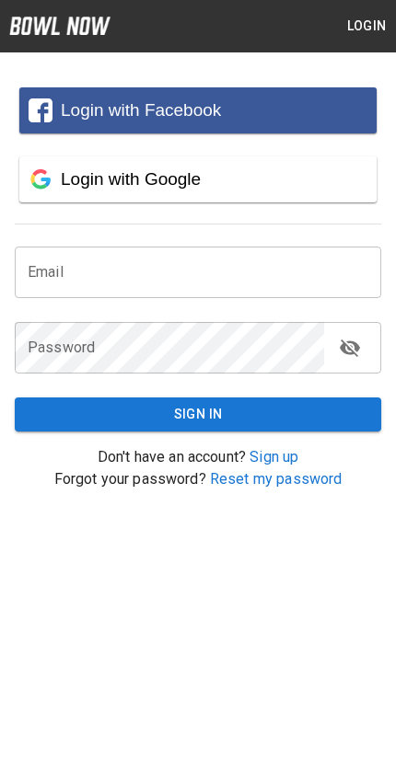 The height and width of the screenshot is (770, 396). What do you see at coordinates (60, 26) in the screenshot?
I see `img: logo` at bounding box center [60, 26].